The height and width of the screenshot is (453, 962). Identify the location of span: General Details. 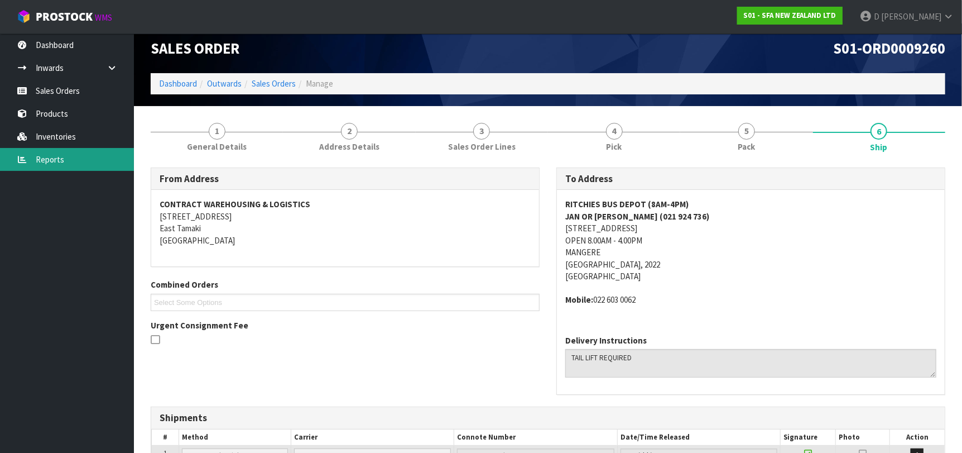
(217, 146).